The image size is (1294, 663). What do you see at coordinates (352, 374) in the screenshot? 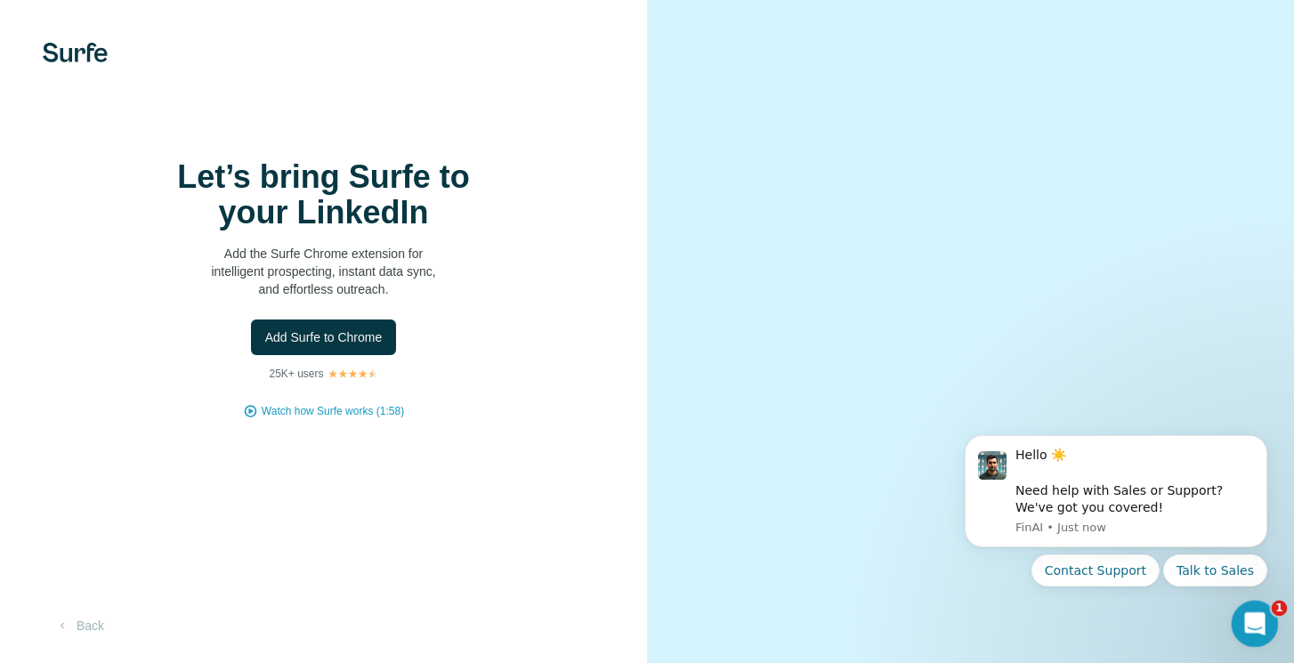
I see `img: Rating Stars` at bounding box center [352, 374].